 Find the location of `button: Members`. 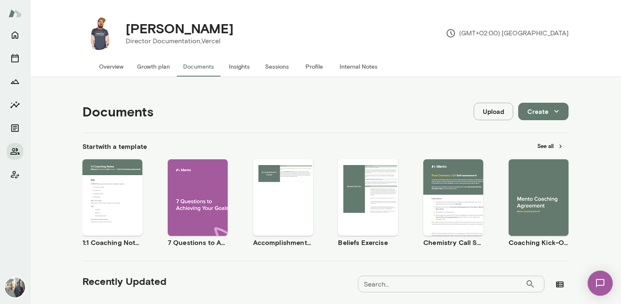

button: Members is located at coordinates (15, 151).